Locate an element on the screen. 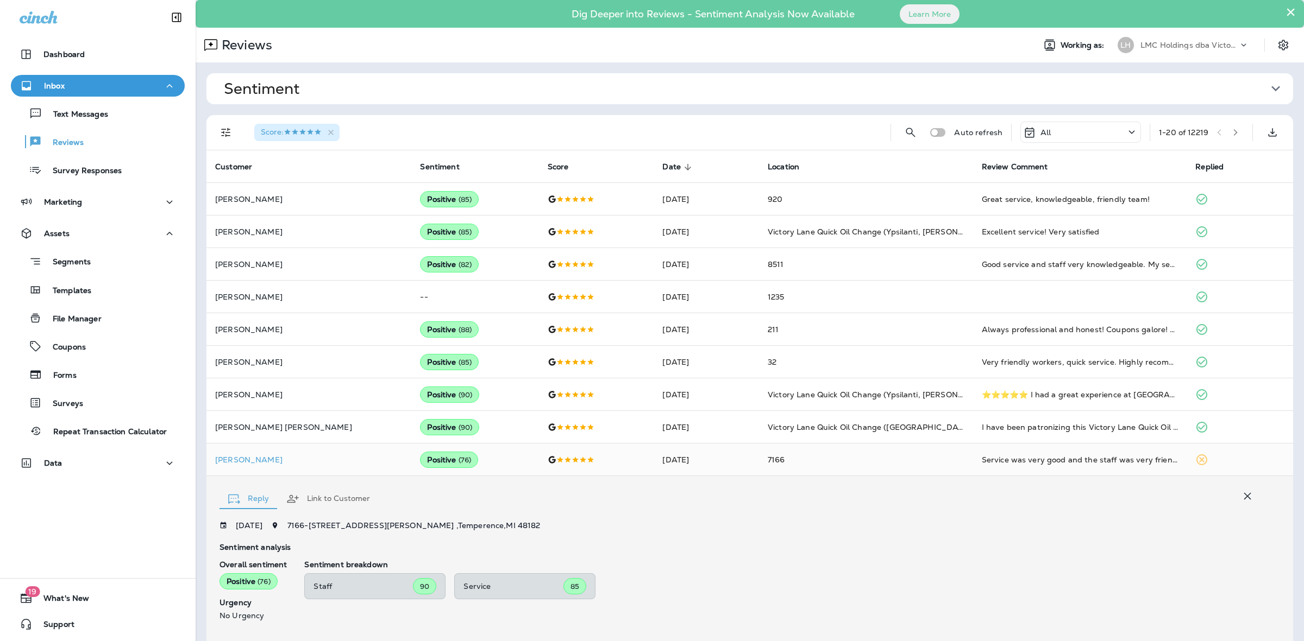 This screenshot has height=641, width=1304. p: Sentiment breakdown is located at coordinates (781, 565).